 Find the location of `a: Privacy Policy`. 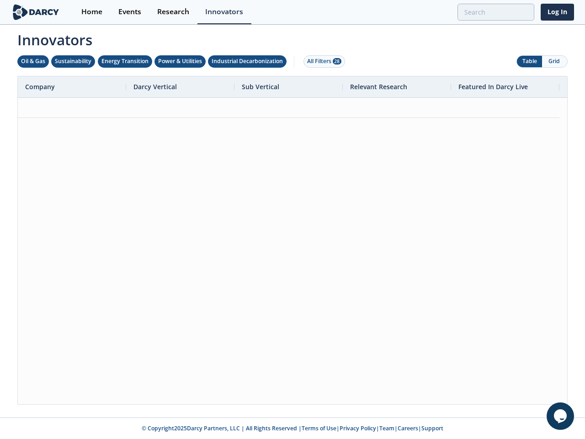

a: Privacy Policy is located at coordinates (358, 428).